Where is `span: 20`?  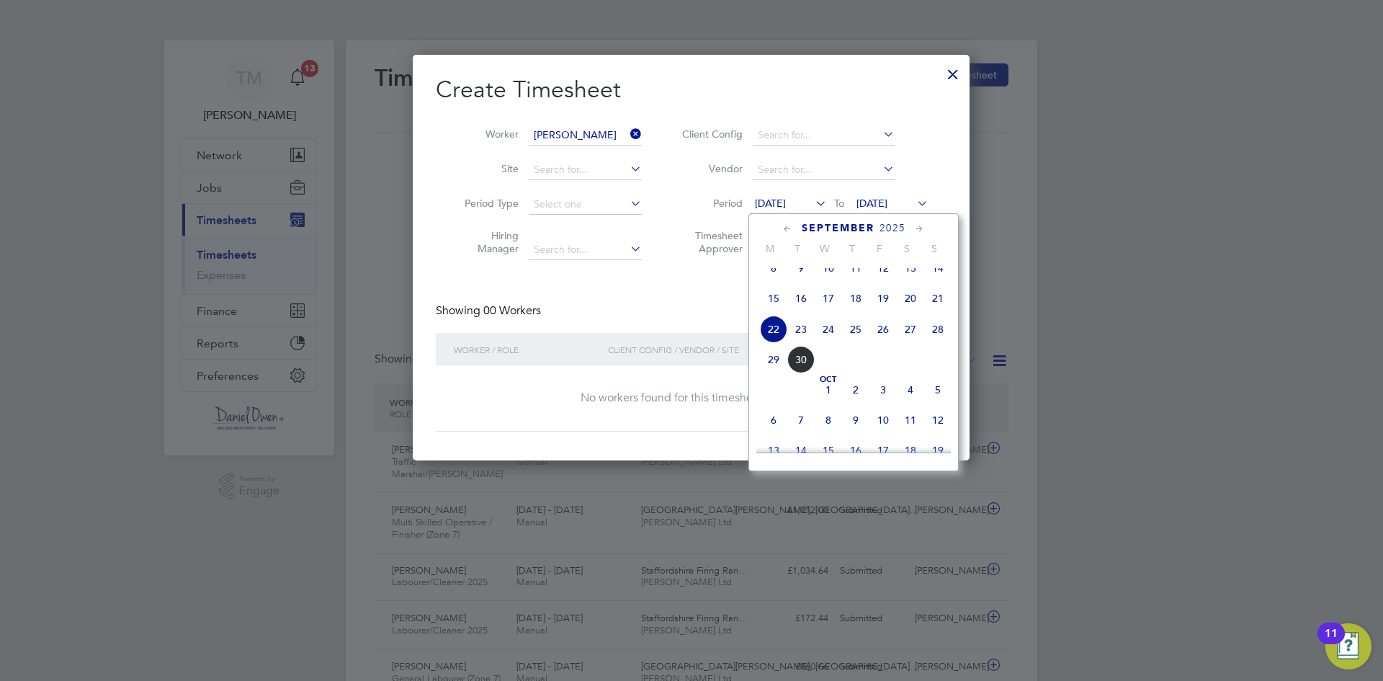 span: 20 is located at coordinates (910, 298).